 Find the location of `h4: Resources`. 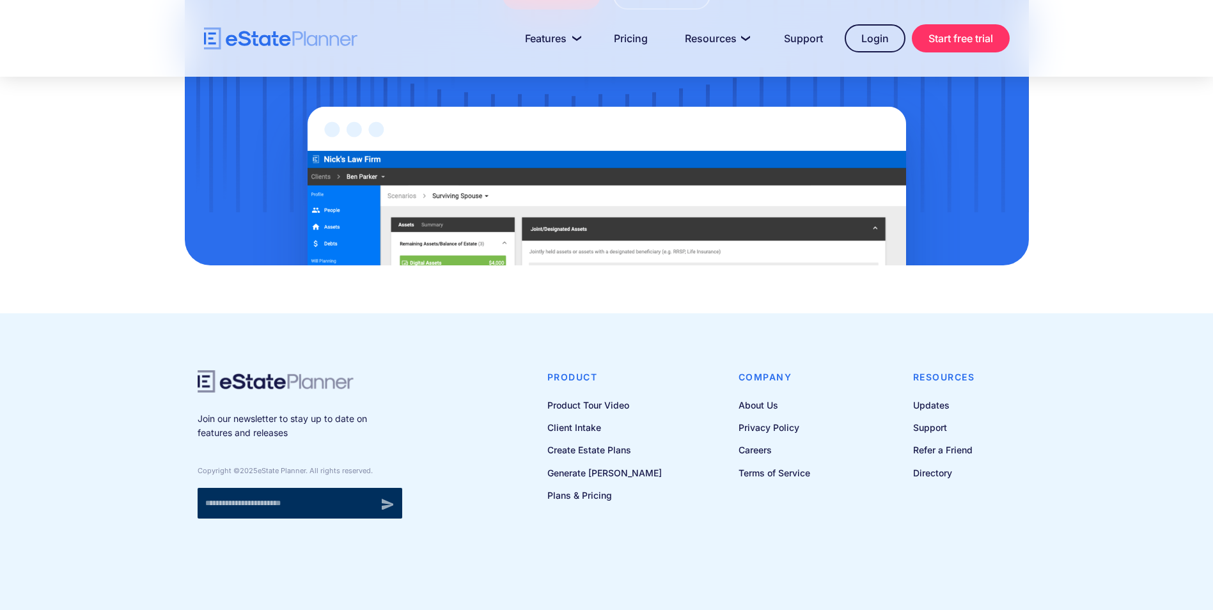

h4: Resources is located at coordinates (943, 377).